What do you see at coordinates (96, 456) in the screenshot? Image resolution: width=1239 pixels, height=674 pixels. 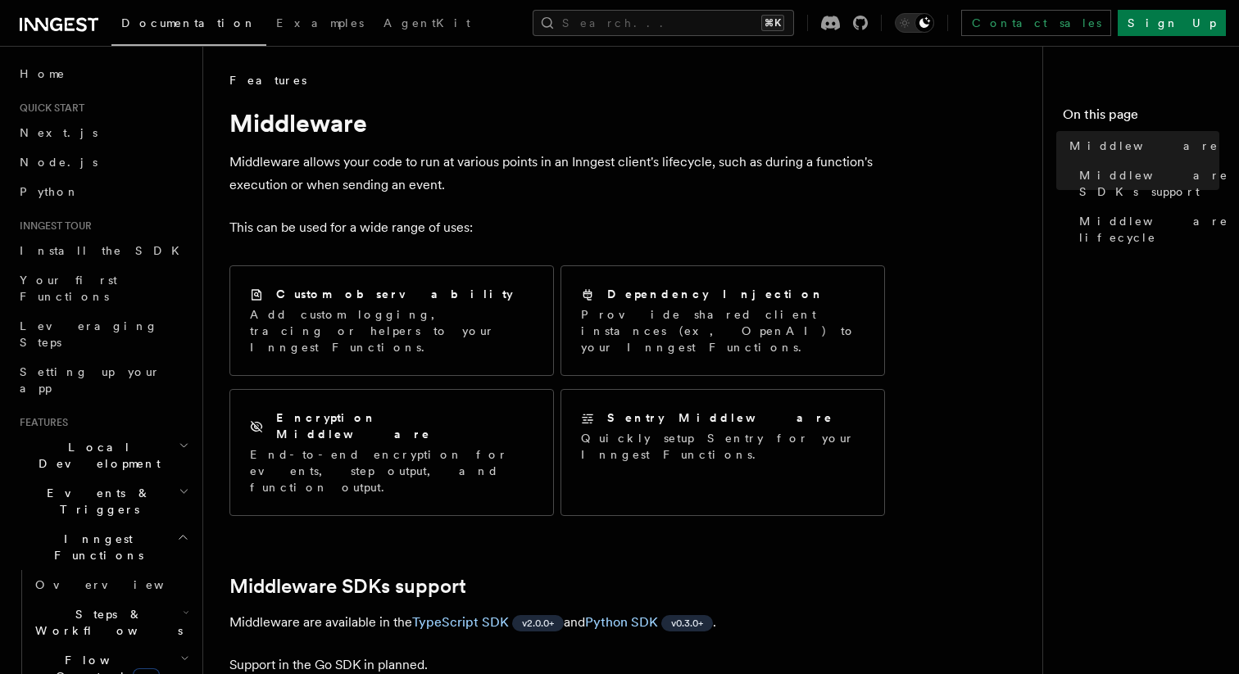 I see `span: Local Development` at bounding box center [96, 456].